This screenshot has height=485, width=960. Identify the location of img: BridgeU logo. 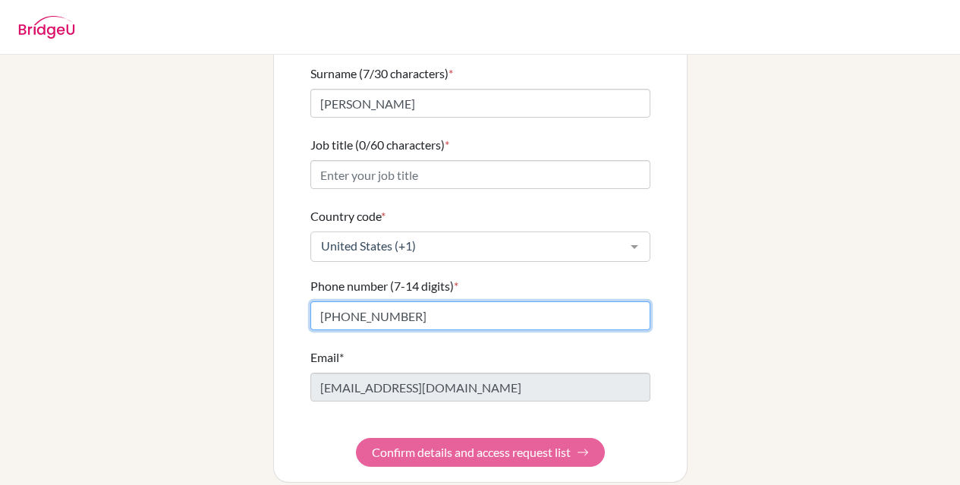
(46, 27).